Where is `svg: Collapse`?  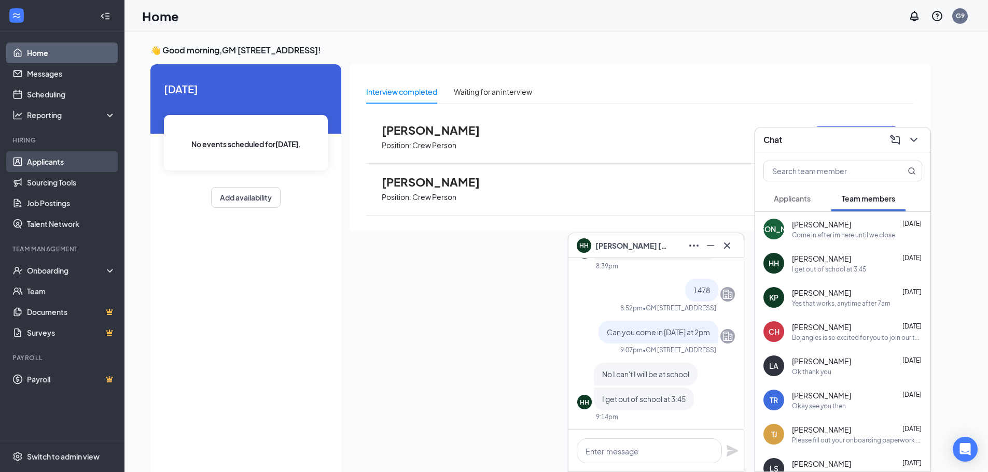 svg: Collapse is located at coordinates (105, 16).